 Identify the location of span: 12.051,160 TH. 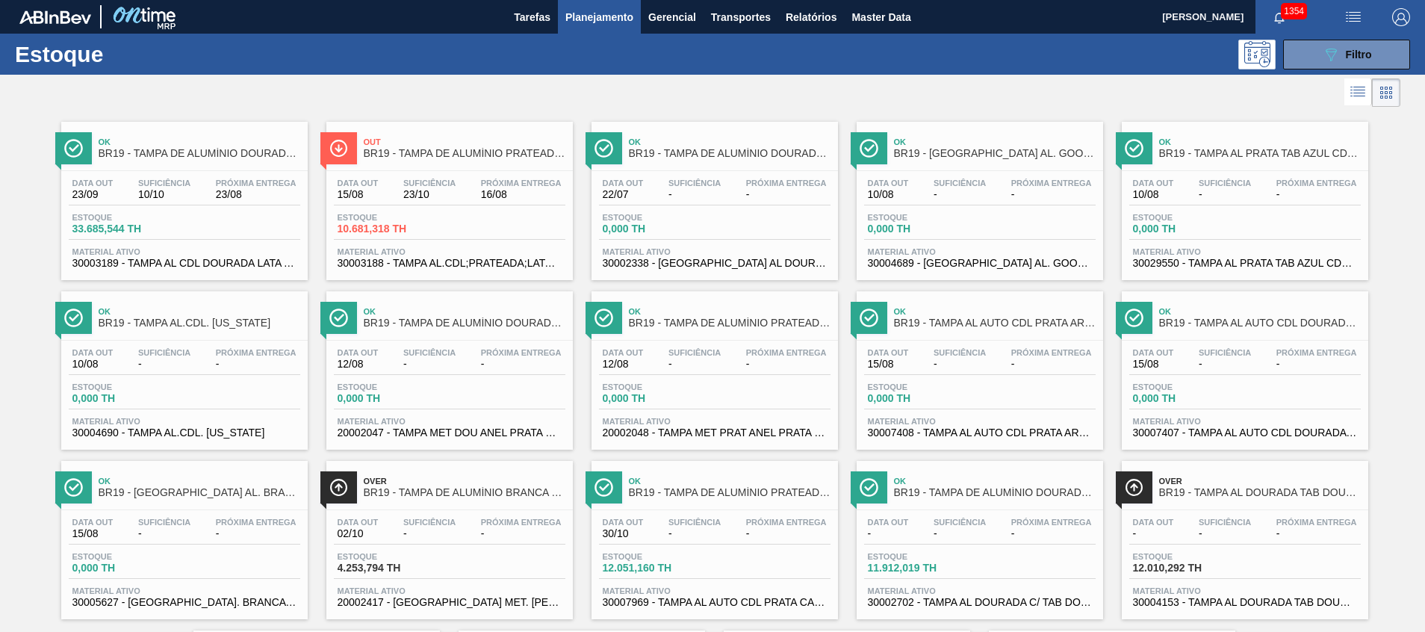
(655, 567).